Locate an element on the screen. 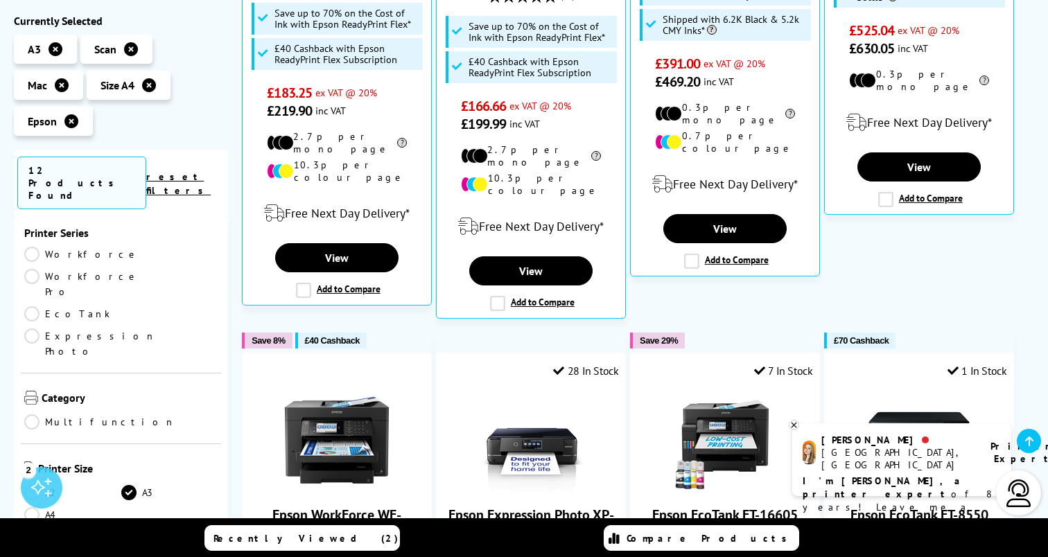 The height and width of the screenshot is (557, 1048). a: Multifunction is located at coordinates (100, 422).